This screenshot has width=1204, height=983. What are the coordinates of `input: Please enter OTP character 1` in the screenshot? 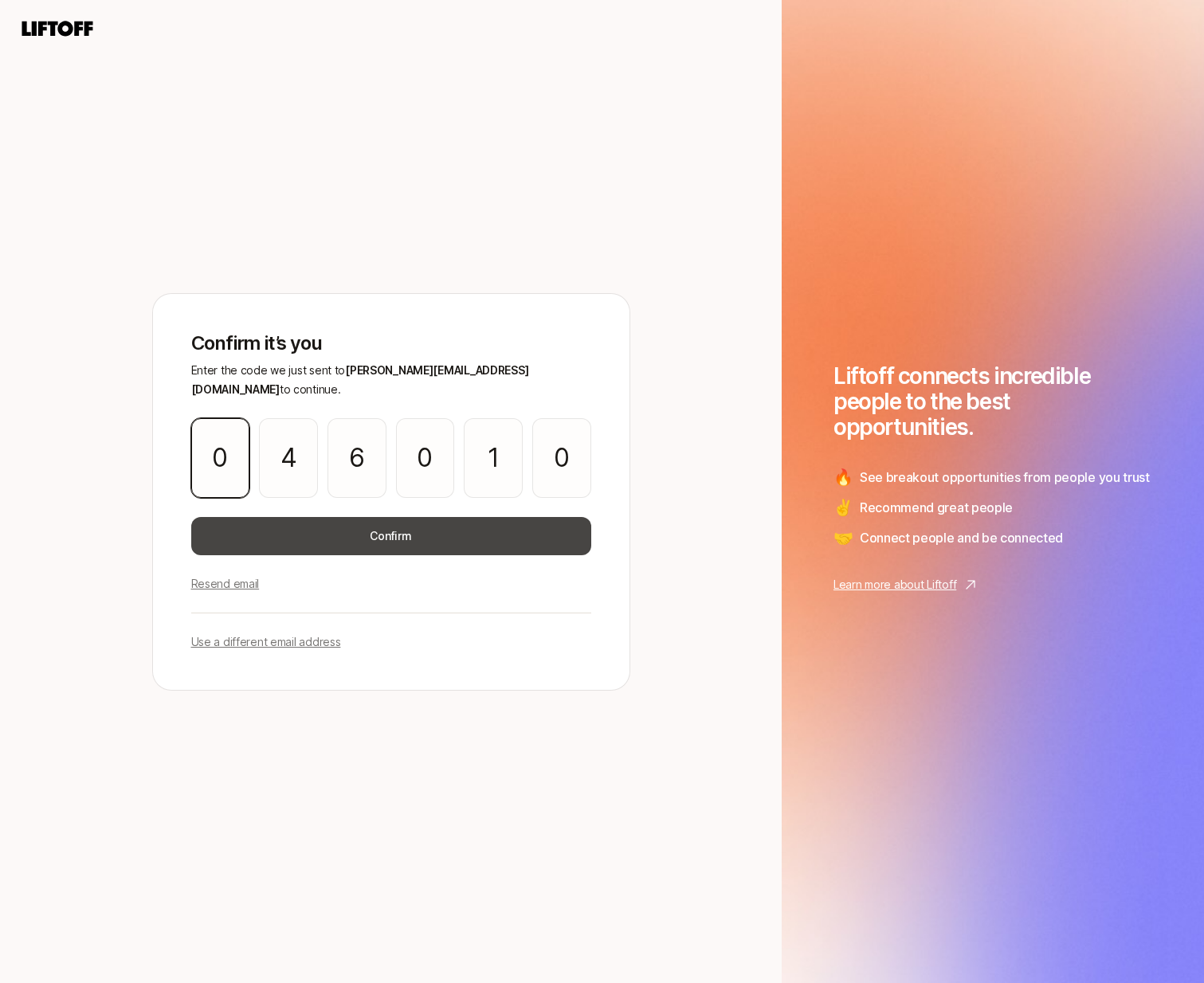 It's located at (221, 458).